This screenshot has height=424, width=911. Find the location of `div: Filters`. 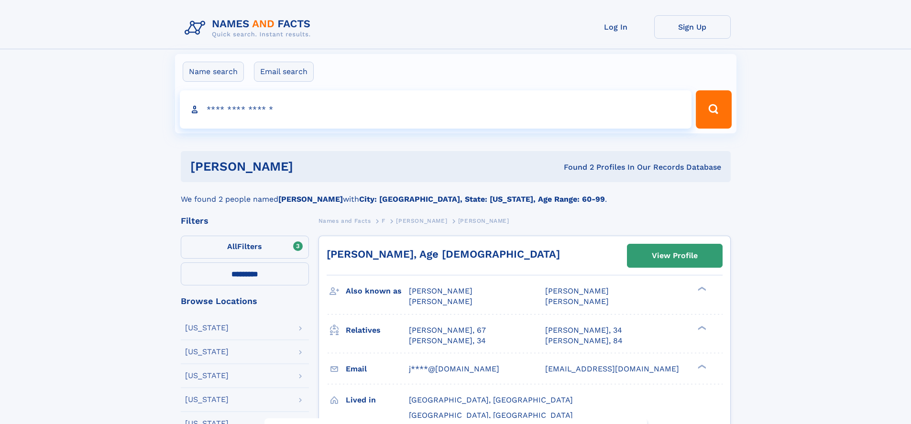

div: Filters is located at coordinates (245, 221).